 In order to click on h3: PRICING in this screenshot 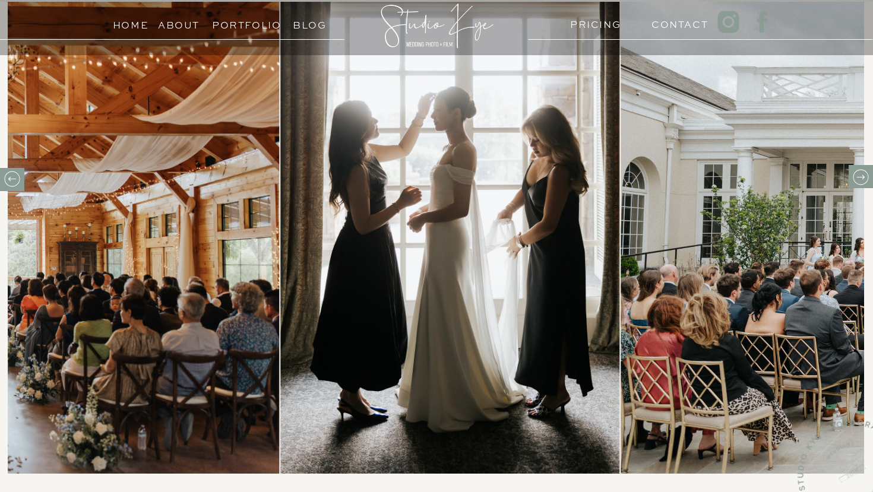, I will do `click(592, 21)`.